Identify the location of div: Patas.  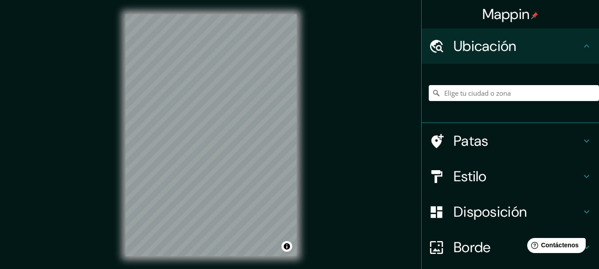
(511, 141).